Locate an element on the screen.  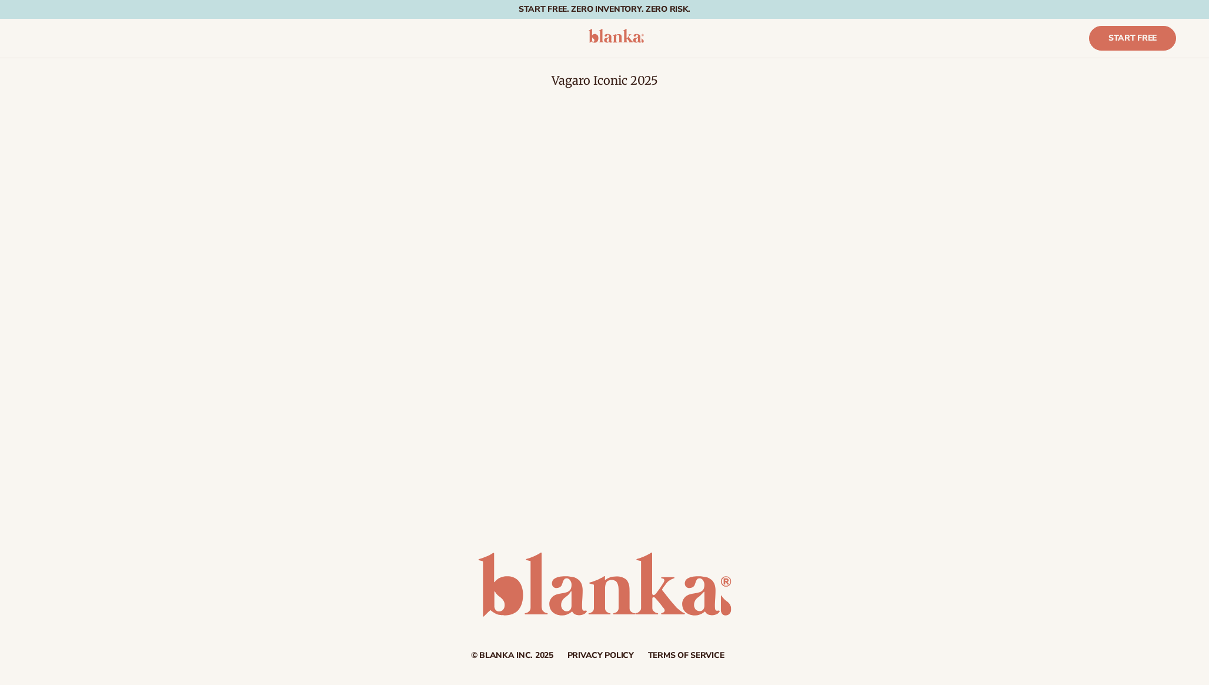
small: © Blanka Inc. 2025 is located at coordinates (512, 655).